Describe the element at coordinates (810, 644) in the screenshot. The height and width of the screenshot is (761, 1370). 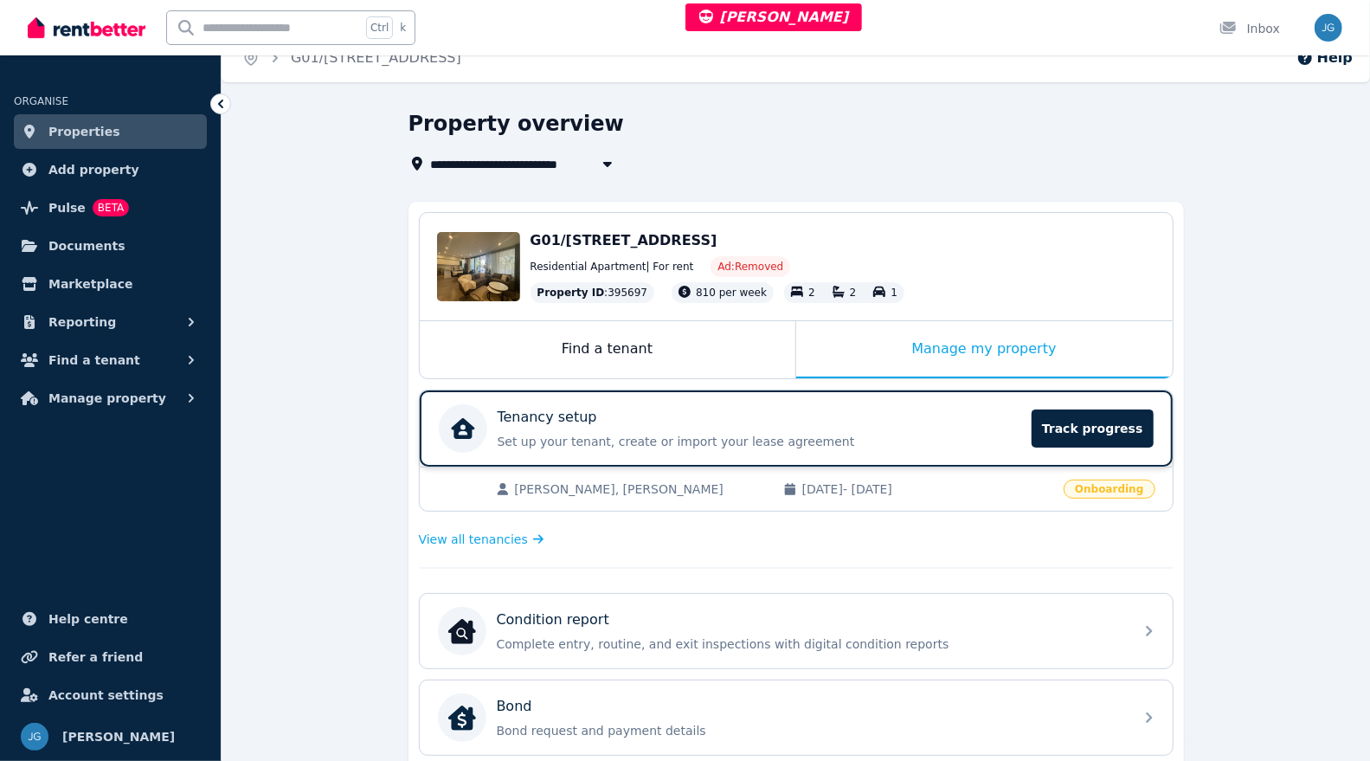
I see `p: Complete entry, routine, and exit inspections with digital condition reports` at that location.